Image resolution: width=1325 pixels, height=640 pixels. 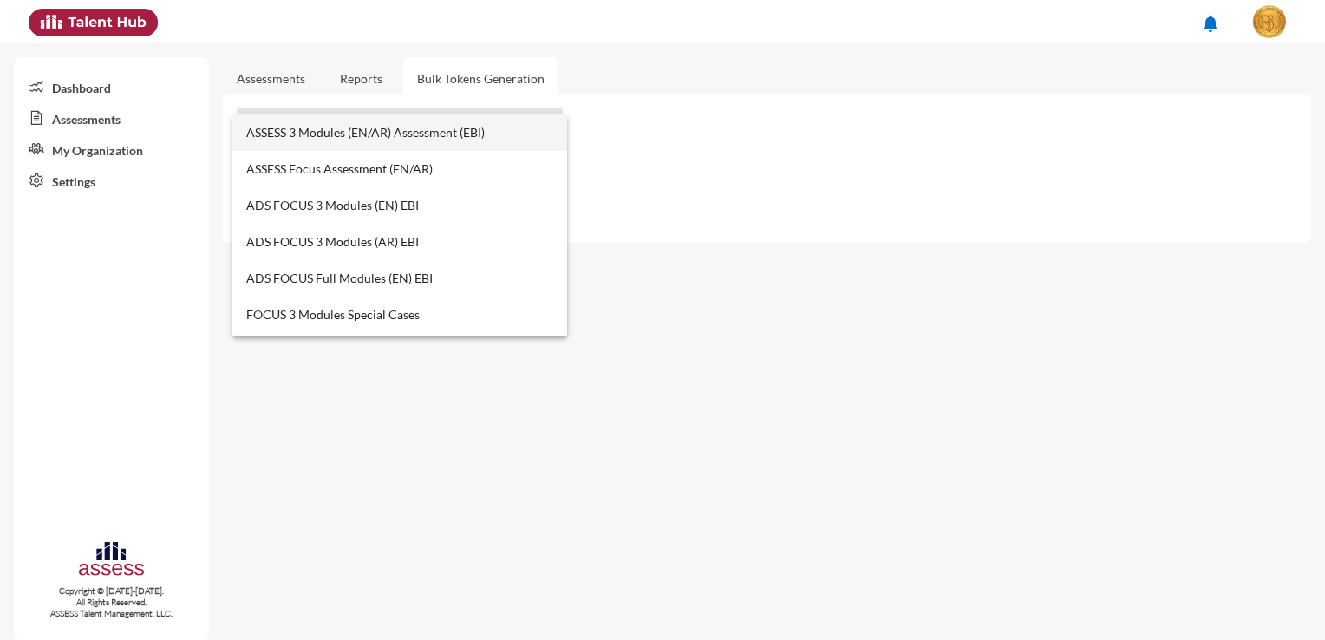 I want to click on span: ADS FOCUS 3 Modules (AR) EBI, so click(x=400, y=242).